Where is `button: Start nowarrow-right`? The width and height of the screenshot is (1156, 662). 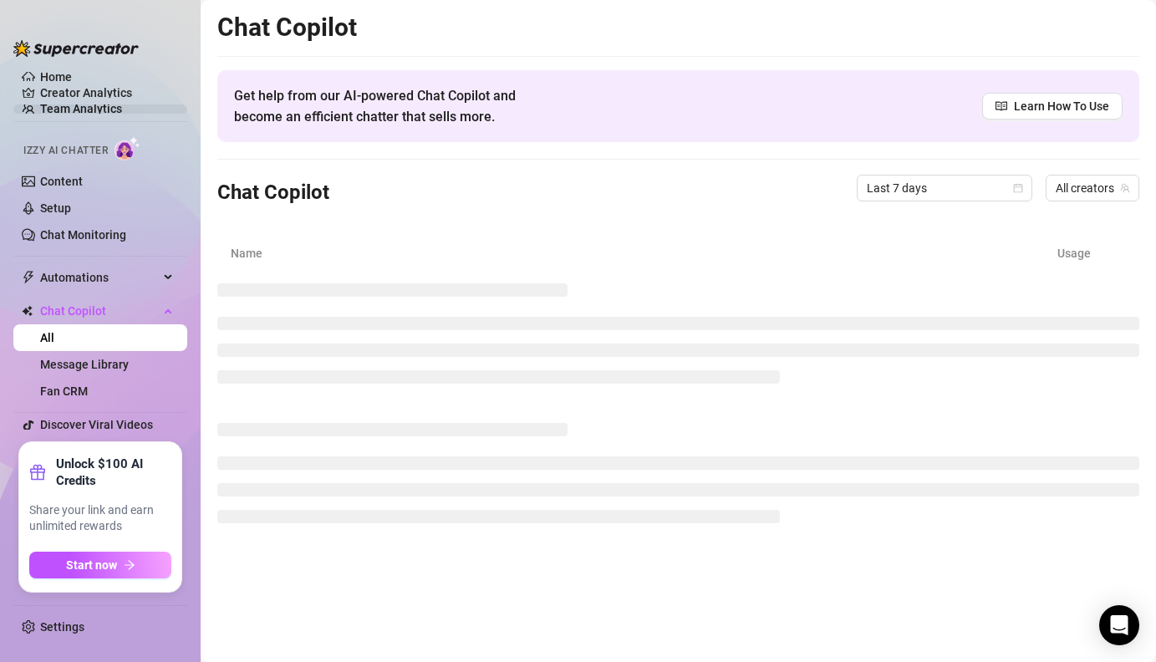 button: Start nowarrow-right is located at coordinates (100, 565).